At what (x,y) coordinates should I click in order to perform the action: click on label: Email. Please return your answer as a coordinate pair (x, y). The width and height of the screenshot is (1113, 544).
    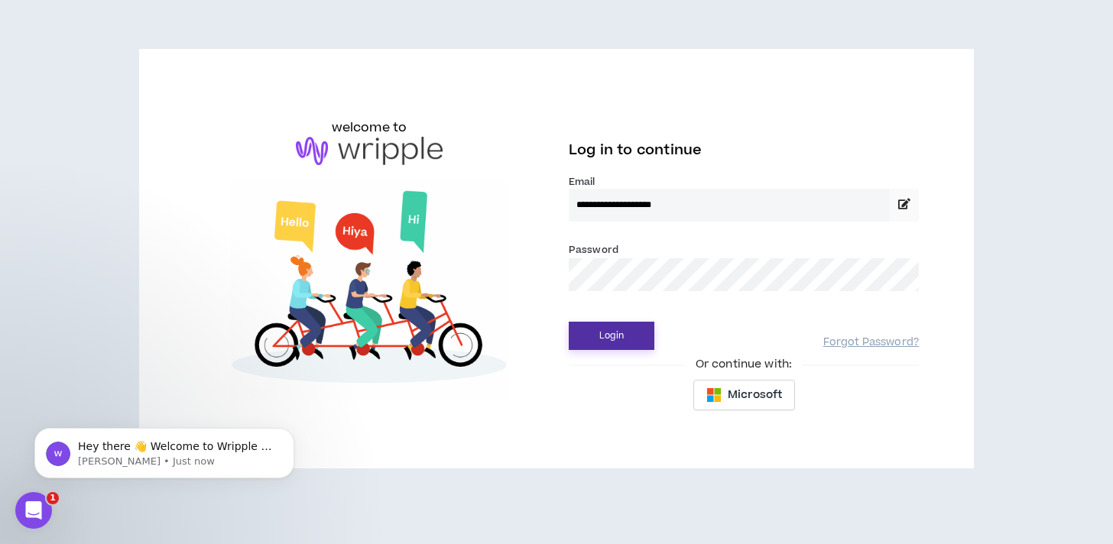
    Looking at the image, I should click on (744, 182).